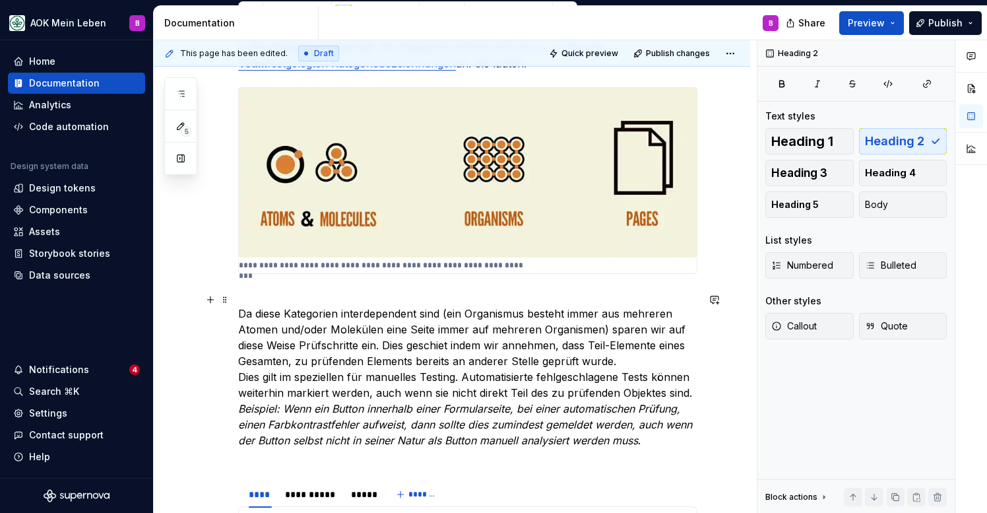 The width and height of the screenshot is (987, 513). I want to click on a: Home, so click(77, 61).